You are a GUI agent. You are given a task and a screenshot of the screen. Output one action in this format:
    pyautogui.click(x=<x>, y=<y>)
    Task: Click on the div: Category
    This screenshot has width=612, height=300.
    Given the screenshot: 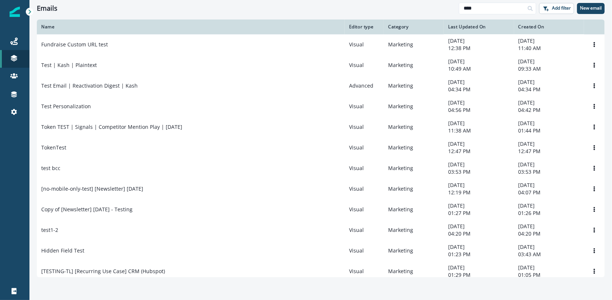 What is the action you would take?
    pyautogui.click(x=413, y=27)
    